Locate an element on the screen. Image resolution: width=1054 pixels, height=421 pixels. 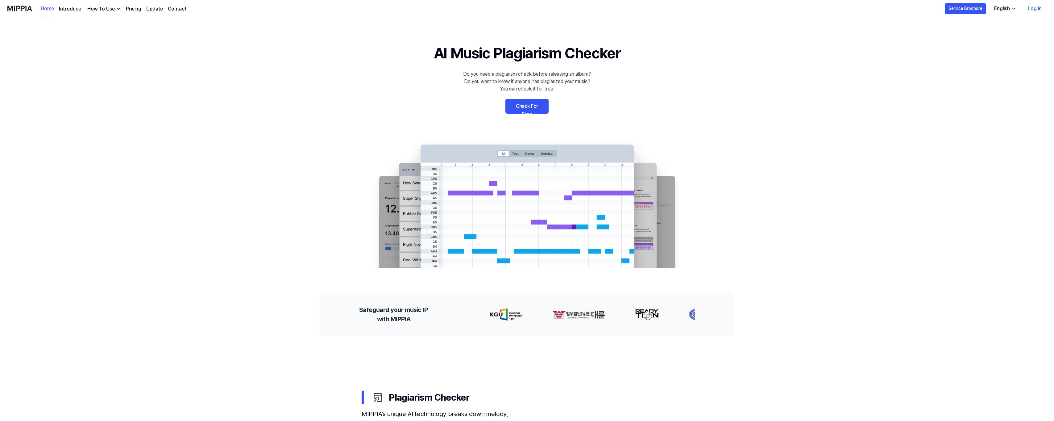
button: Service Brochure is located at coordinates (966, 9).